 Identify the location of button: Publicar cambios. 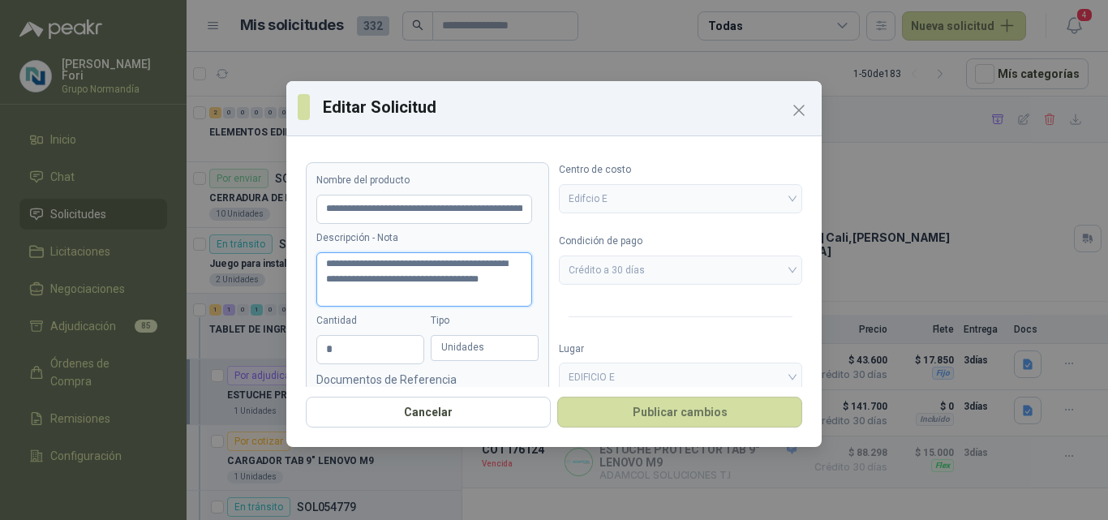
(680, 412).